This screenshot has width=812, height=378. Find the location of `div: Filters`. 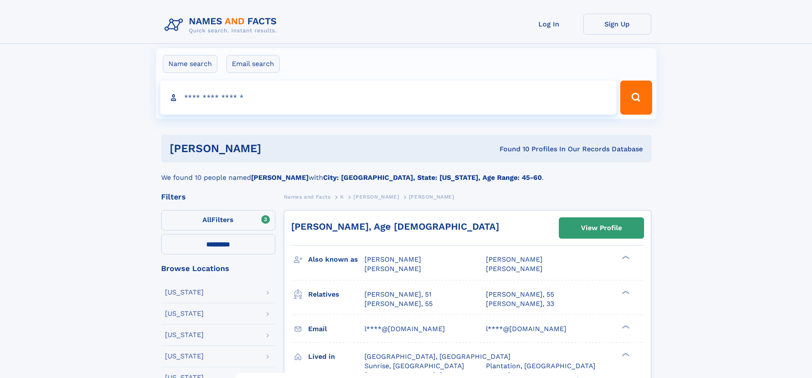

div: Filters is located at coordinates (218, 197).